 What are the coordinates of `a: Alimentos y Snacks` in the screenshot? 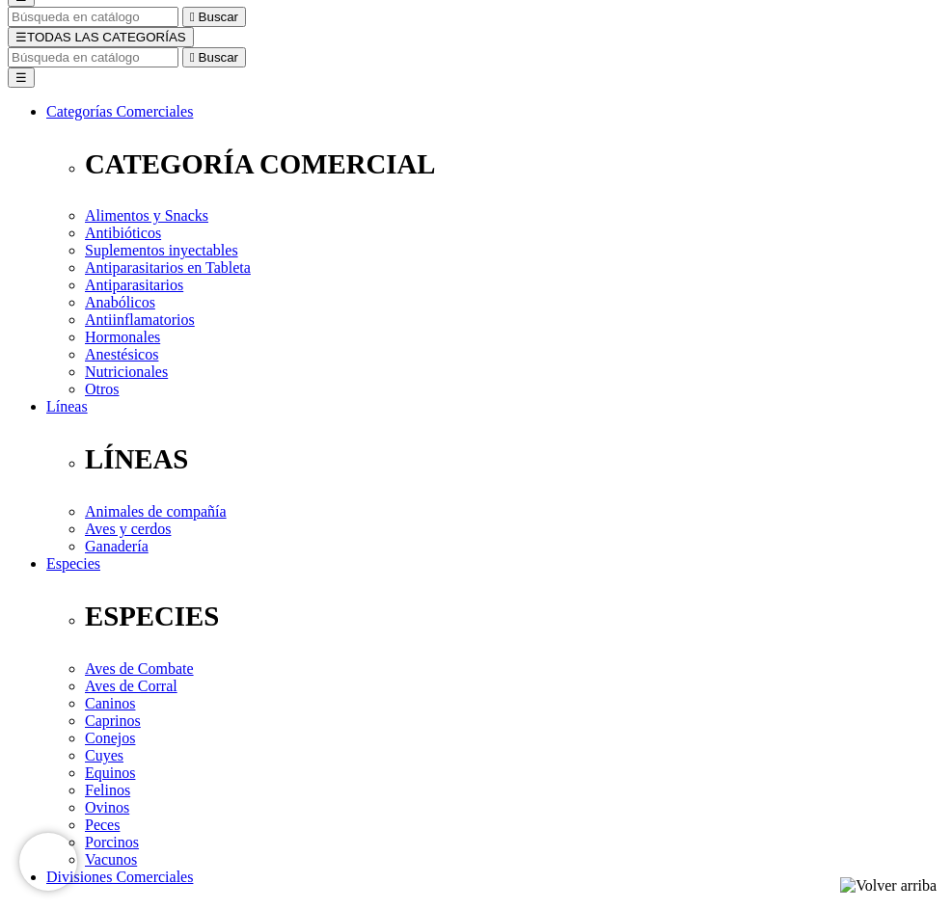 It's located at (147, 215).